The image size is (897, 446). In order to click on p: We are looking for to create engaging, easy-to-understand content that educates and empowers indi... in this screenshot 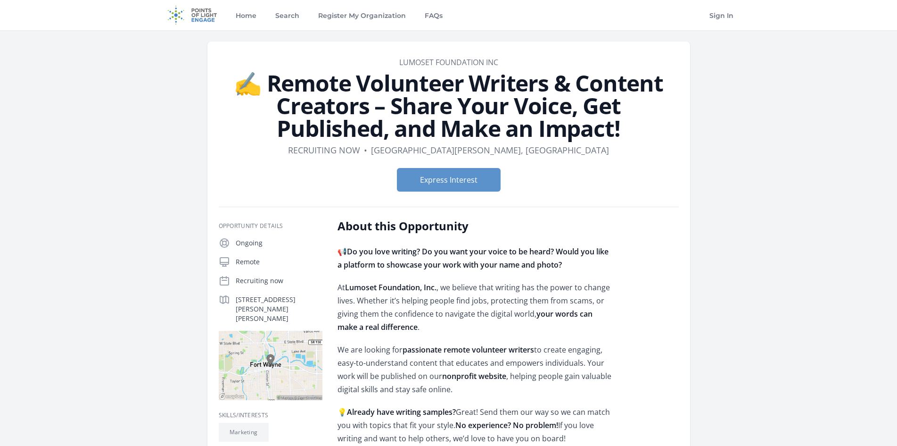, I will do `click(475, 369)`.